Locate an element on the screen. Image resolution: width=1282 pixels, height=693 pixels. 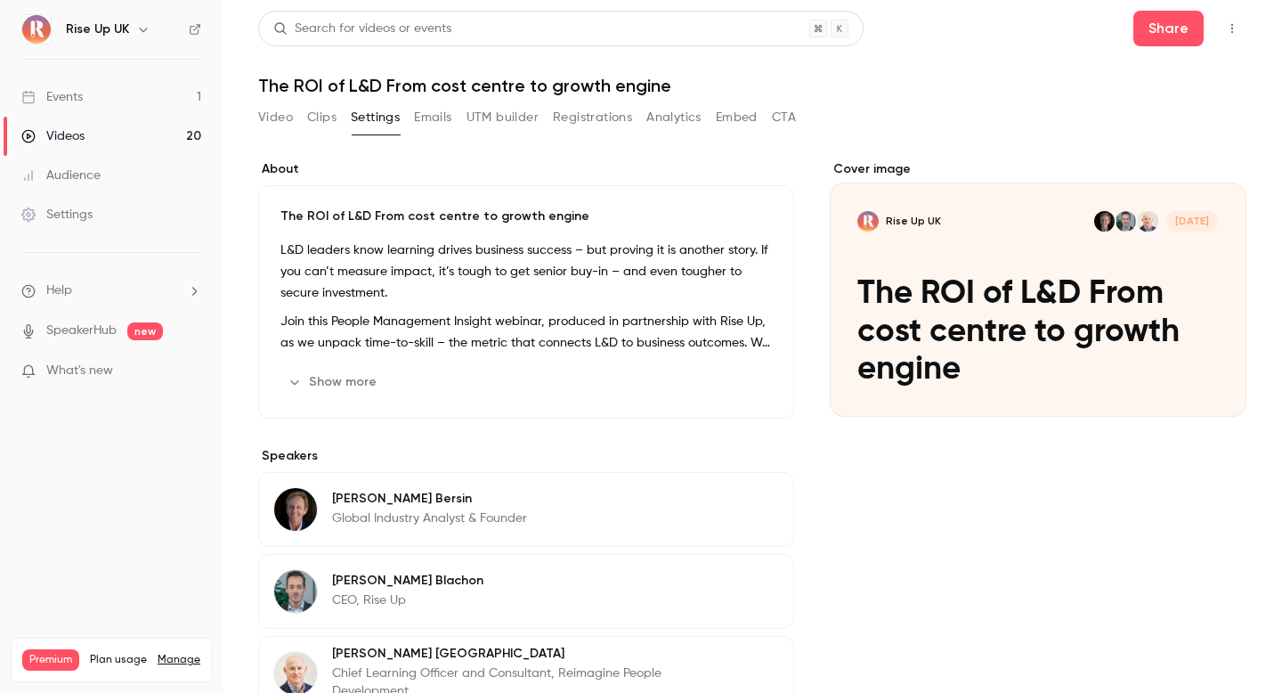
img: Arnaud Blachon is located at coordinates (296, 591).